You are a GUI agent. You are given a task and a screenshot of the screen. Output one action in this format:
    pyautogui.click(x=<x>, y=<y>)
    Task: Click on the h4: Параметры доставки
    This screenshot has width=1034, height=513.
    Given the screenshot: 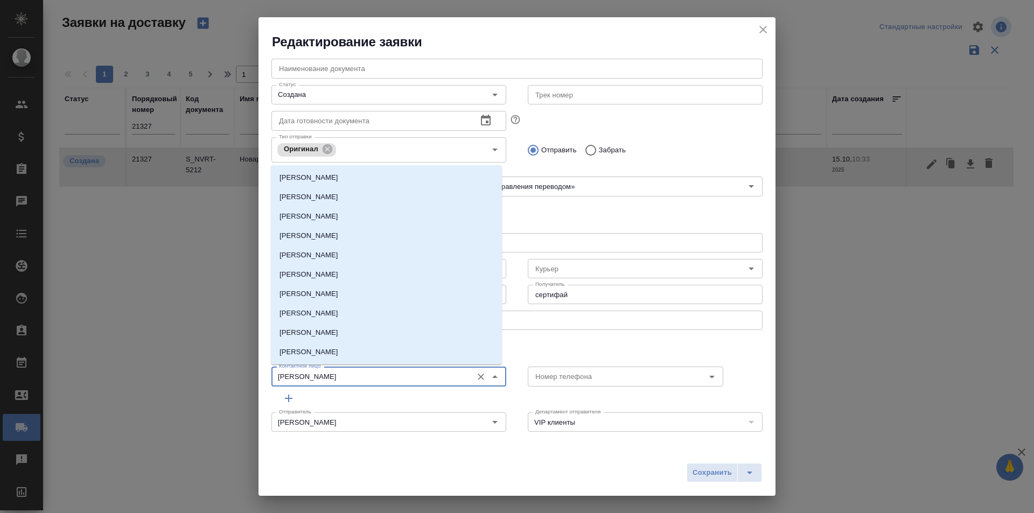 What is the action you would take?
    pyautogui.click(x=517, y=218)
    